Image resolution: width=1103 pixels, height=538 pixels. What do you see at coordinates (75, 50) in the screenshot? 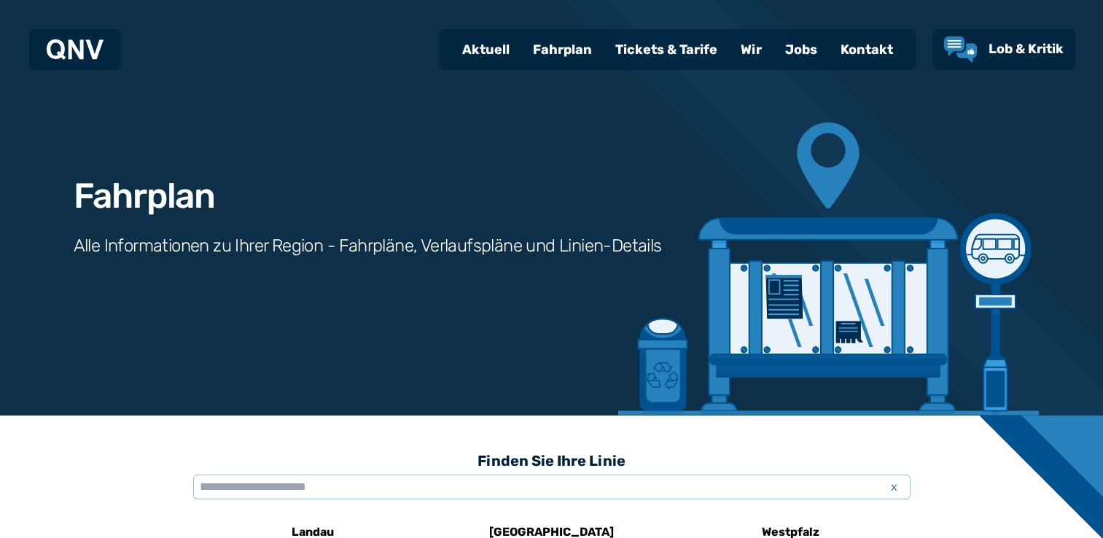
I see `img: QNV Logo` at bounding box center [75, 50].